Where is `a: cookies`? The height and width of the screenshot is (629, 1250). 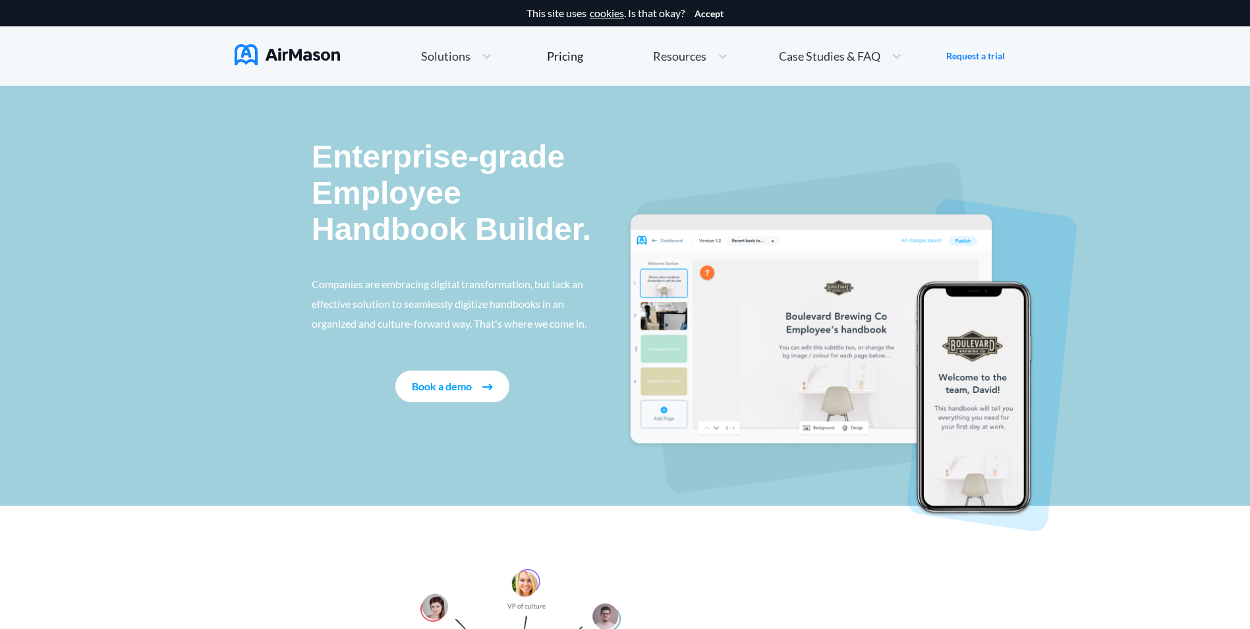
a: cookies is located at coordinates (607, 13).